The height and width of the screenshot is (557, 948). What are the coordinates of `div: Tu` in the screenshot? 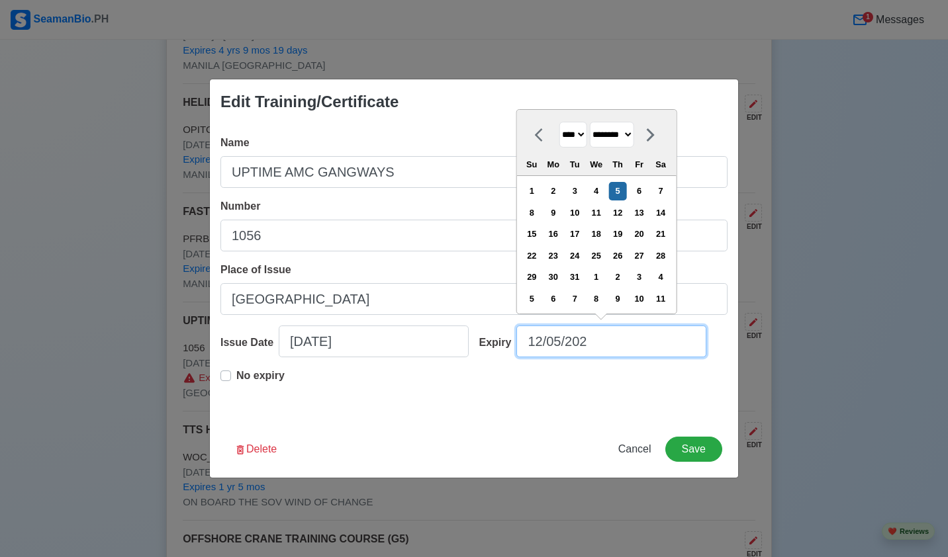 It's located at (574, 164).